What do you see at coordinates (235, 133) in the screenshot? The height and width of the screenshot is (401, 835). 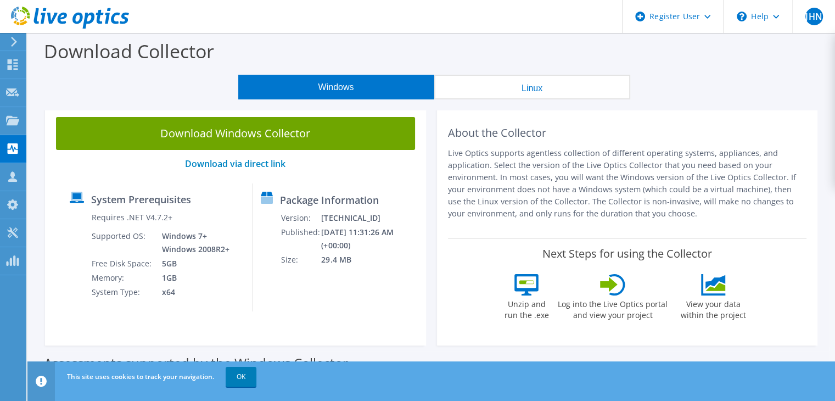 I see `a: Download Windows Collector` at bounding box center [235, 133].